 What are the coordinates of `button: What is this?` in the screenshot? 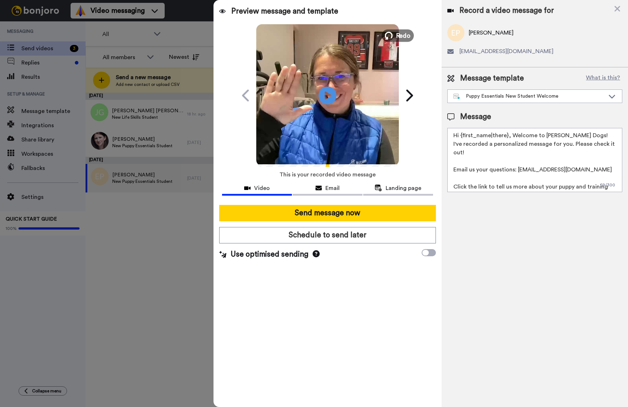 It's located at (603, 78).